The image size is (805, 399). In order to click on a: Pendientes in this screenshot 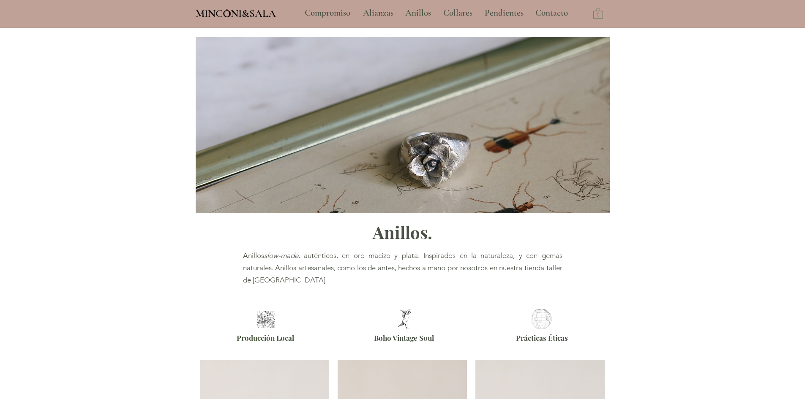, I will do `click(504, 13)`.